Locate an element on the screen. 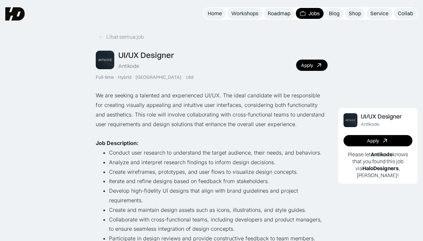  div: Service is located at coordinates (379, 13).